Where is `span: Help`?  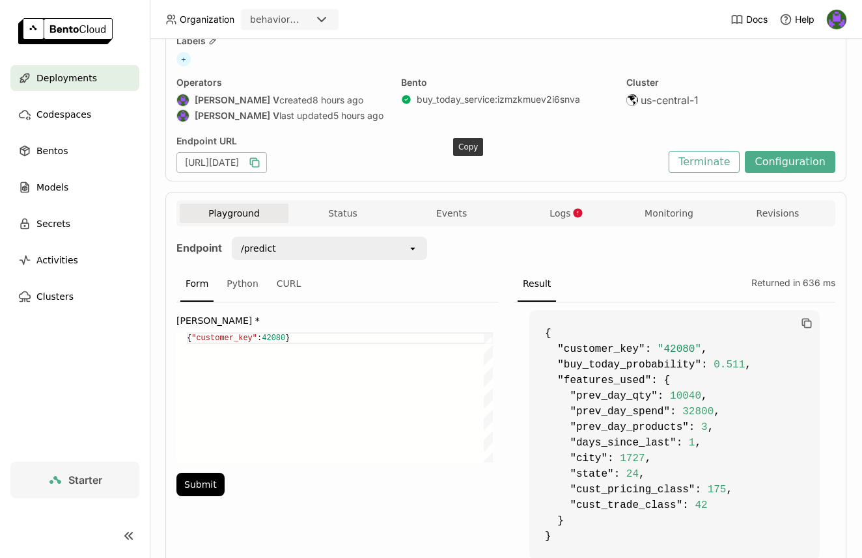 span: Help is located at coordinates (804, 20).